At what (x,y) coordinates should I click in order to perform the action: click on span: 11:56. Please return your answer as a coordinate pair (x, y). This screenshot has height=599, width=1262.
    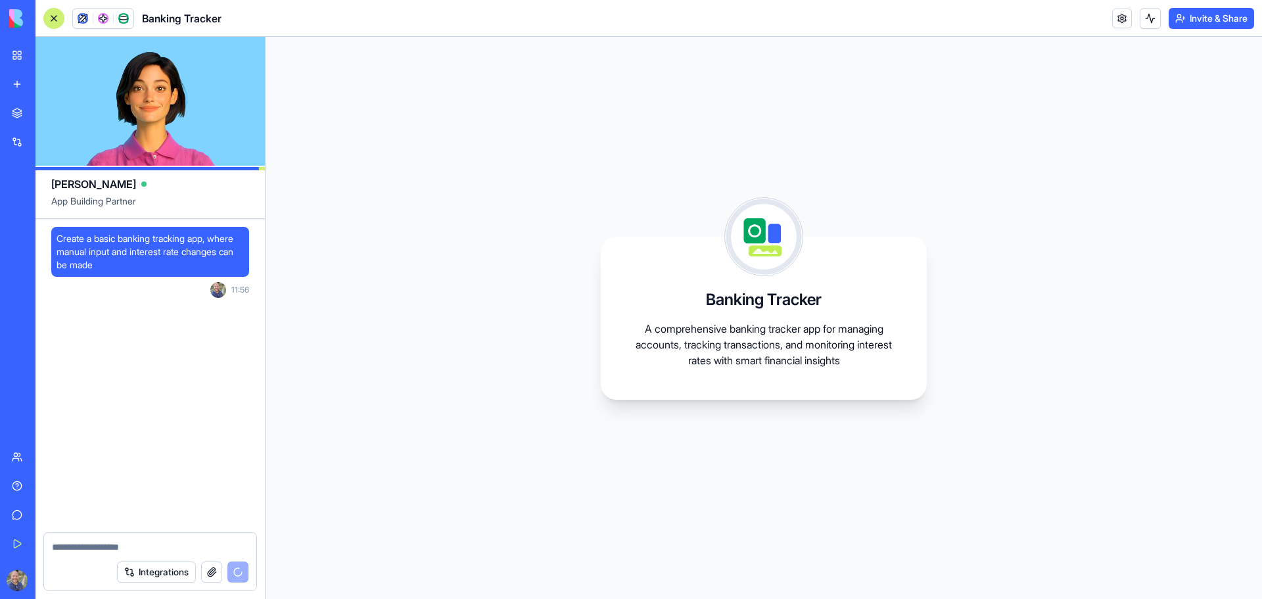
    Looking at the image, I should click on (240, 290).